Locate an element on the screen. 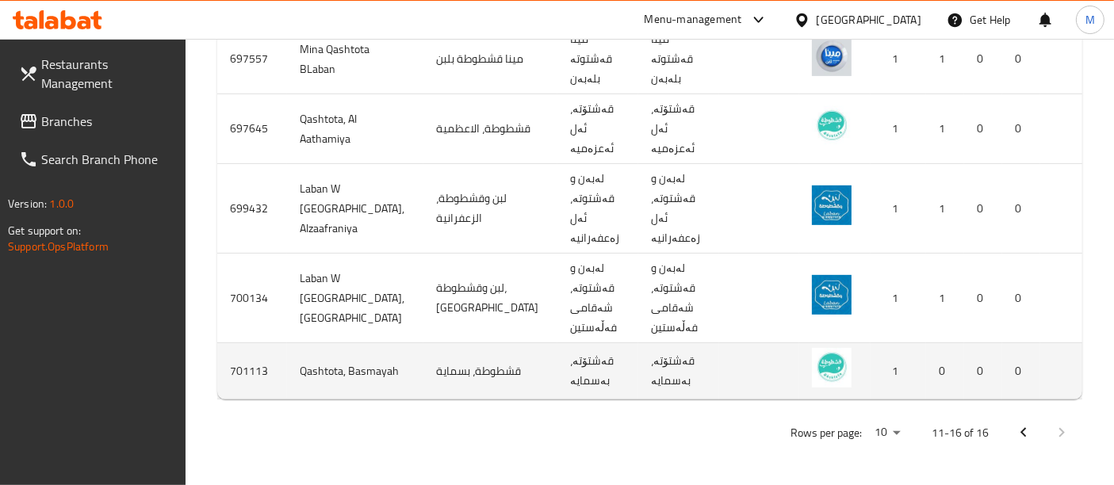  span: 1.0.0 is located at coordinates (61, 204).